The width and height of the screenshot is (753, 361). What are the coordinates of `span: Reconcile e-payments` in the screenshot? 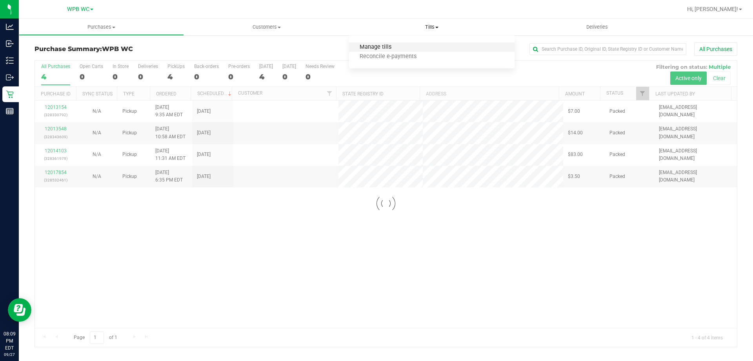 It's located at (388, 56).